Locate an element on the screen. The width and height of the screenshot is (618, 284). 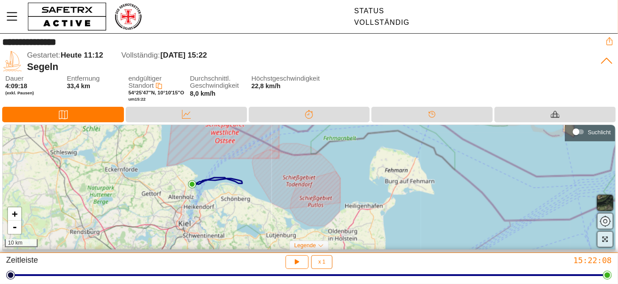
div: Trennung is located at coordinates (309, 114).